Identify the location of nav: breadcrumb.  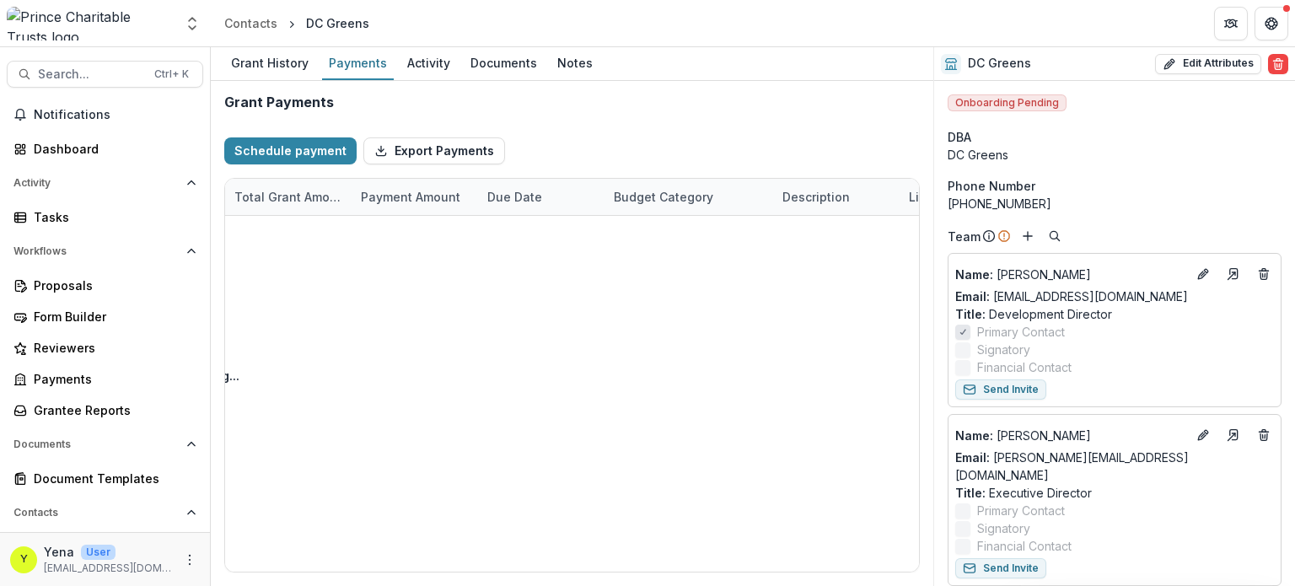
(297, 23).